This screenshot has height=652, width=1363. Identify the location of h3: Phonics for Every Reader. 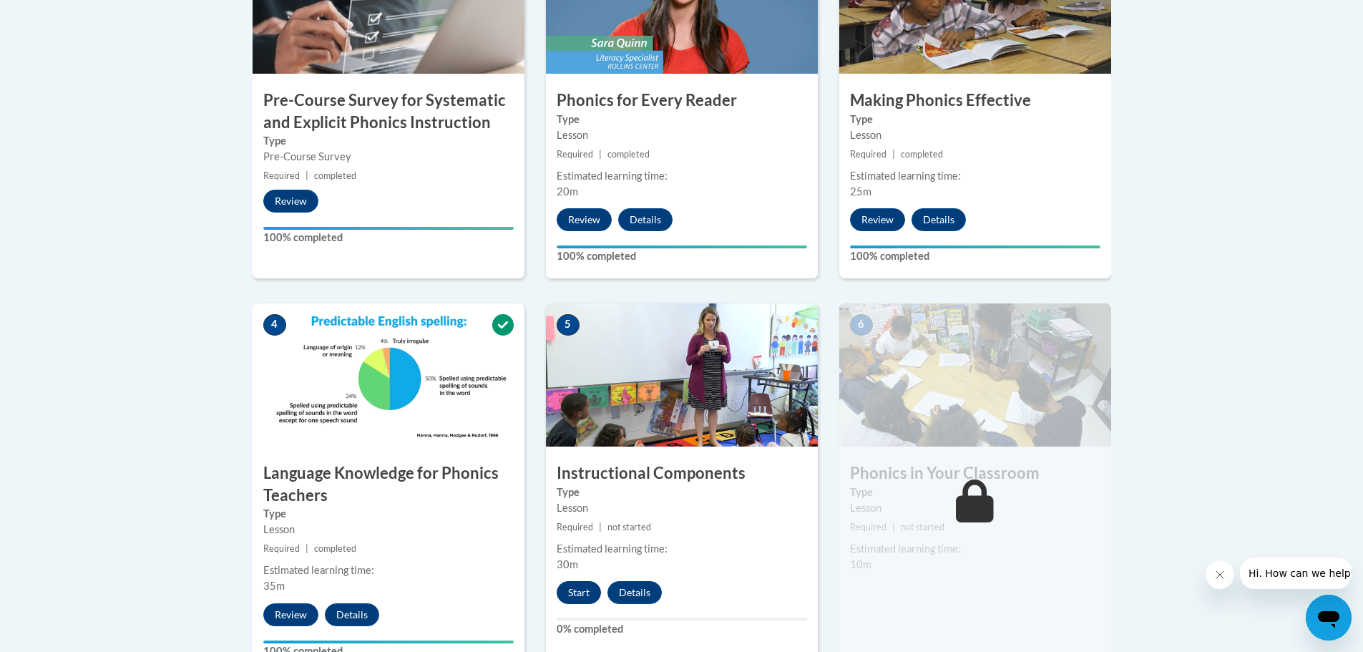
(682, 100).